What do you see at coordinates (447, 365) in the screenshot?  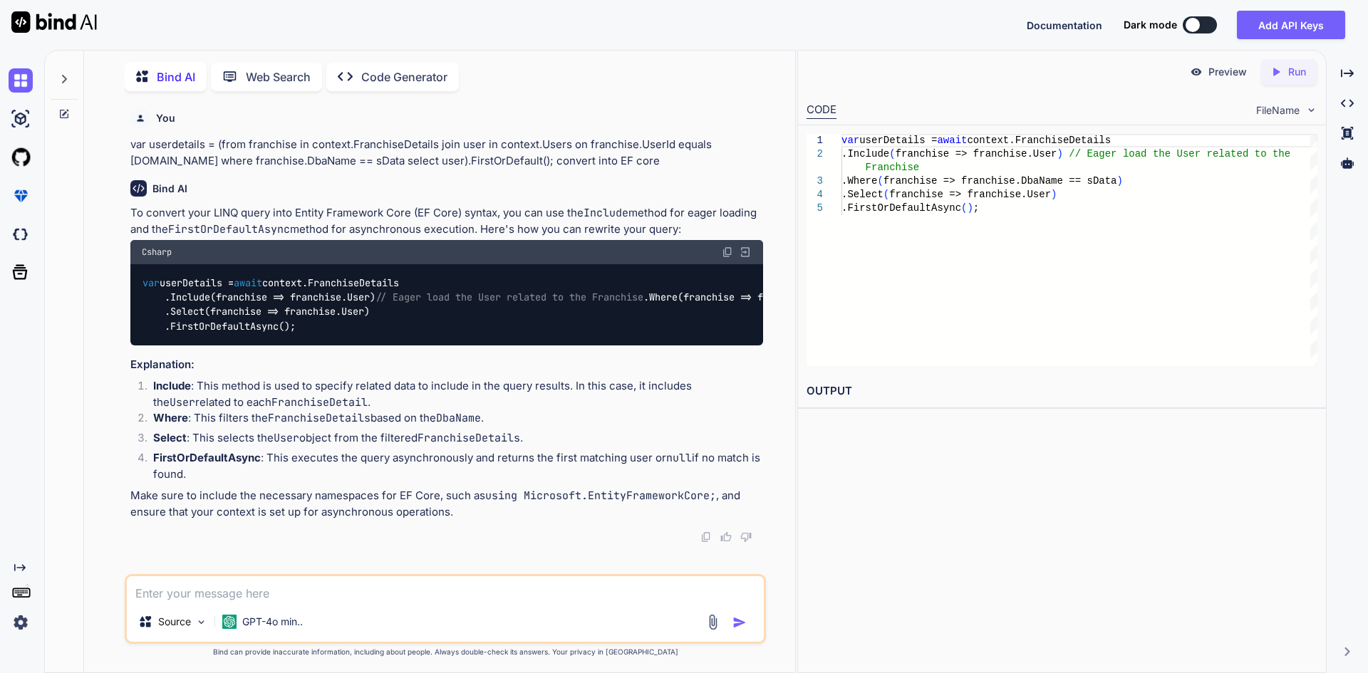 I see `h3: Explanation:` at bounding box center [447, 365].